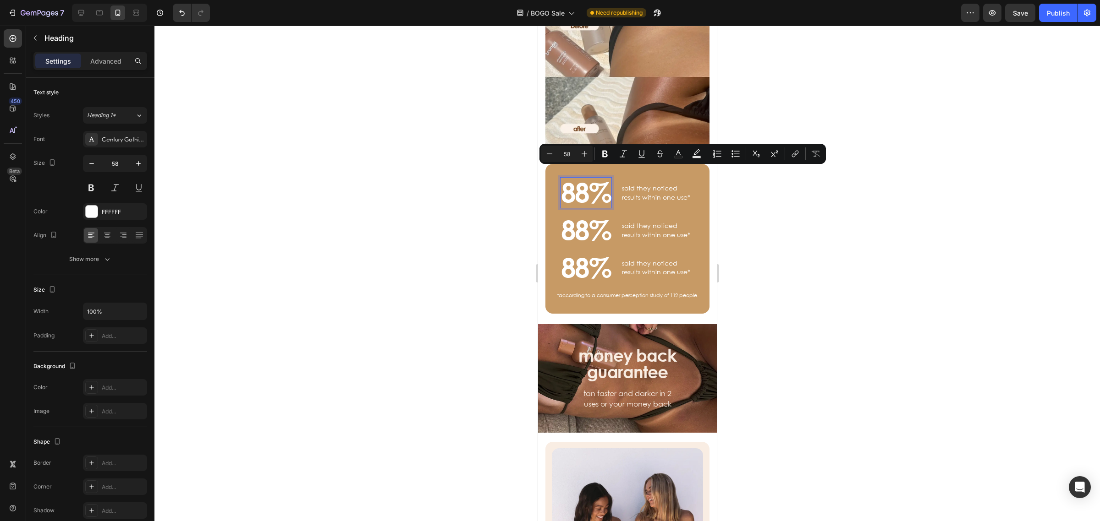 The height and width of the screenshot is (521, 1100). What do you see at coordinates (191, 13) in the screenshot?
I see `div: Undo/Redo` at bounding box center [191, 13].